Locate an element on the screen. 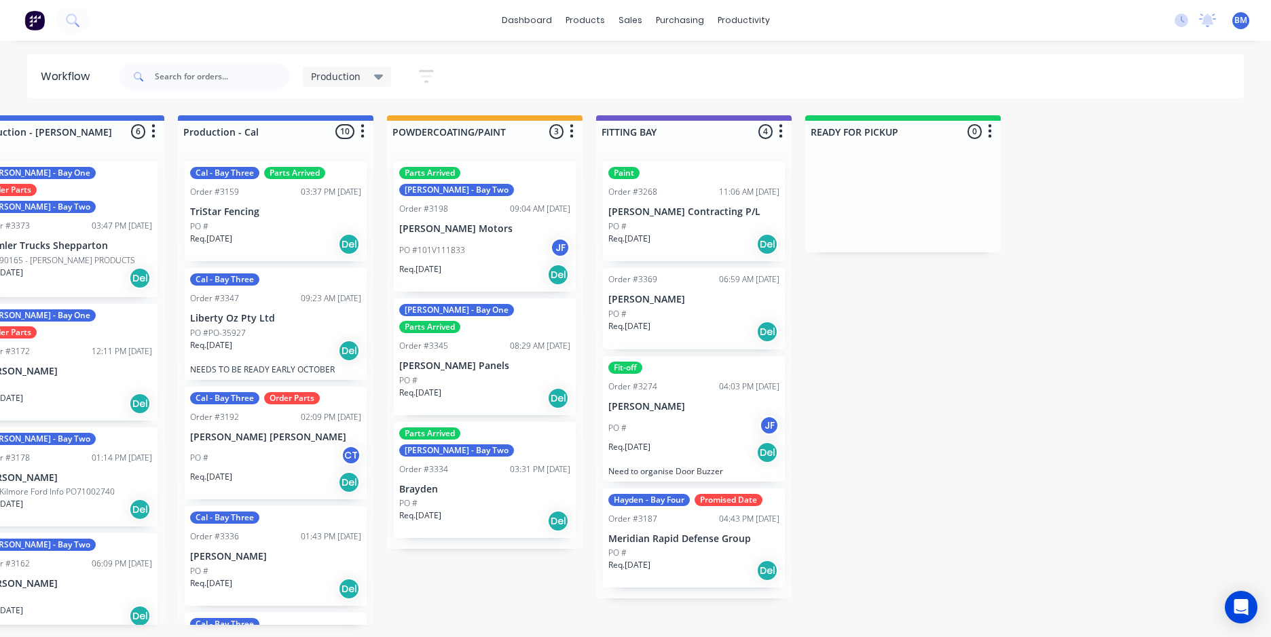  div: Promised Date is located at coordinates (728, 500).